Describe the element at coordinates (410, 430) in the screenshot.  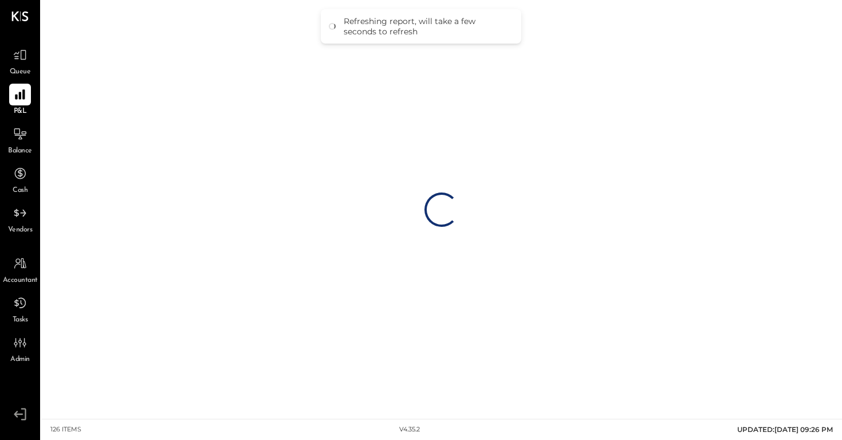
I see `div: v 4.35.2` at that location.